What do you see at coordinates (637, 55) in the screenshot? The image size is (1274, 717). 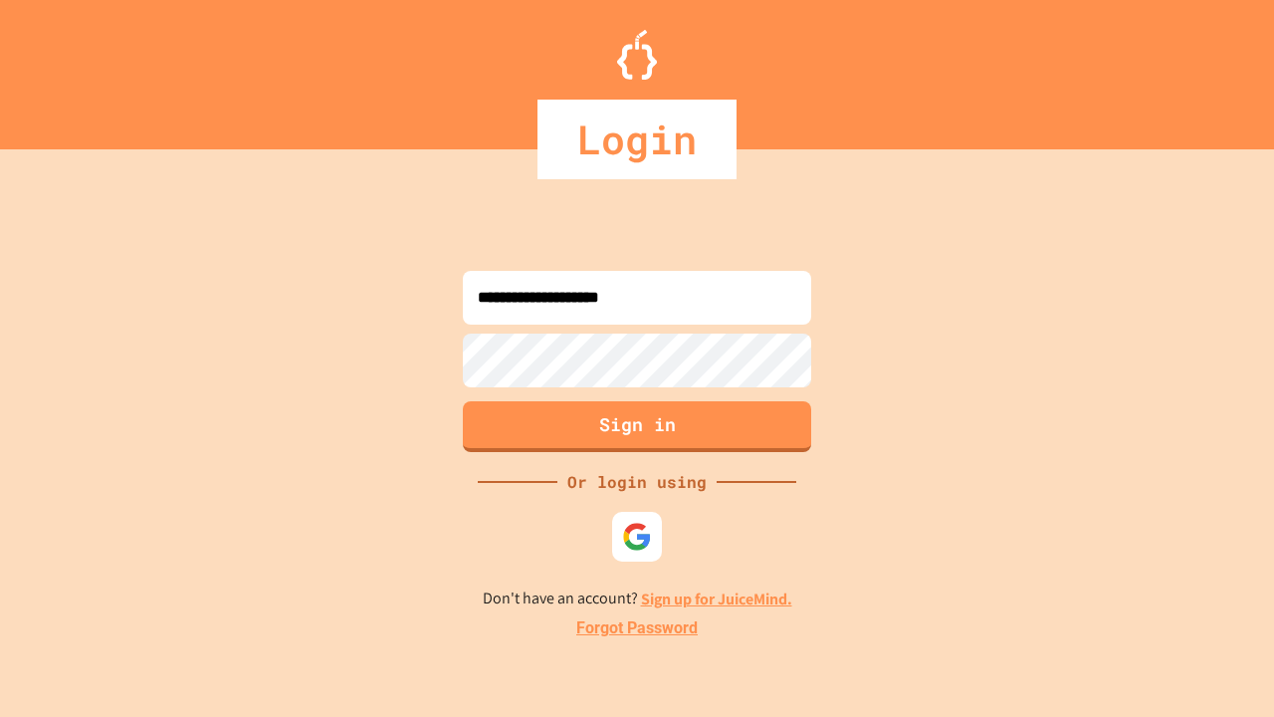 I see `img: Logo.svg` at bounding box center [637, 55].